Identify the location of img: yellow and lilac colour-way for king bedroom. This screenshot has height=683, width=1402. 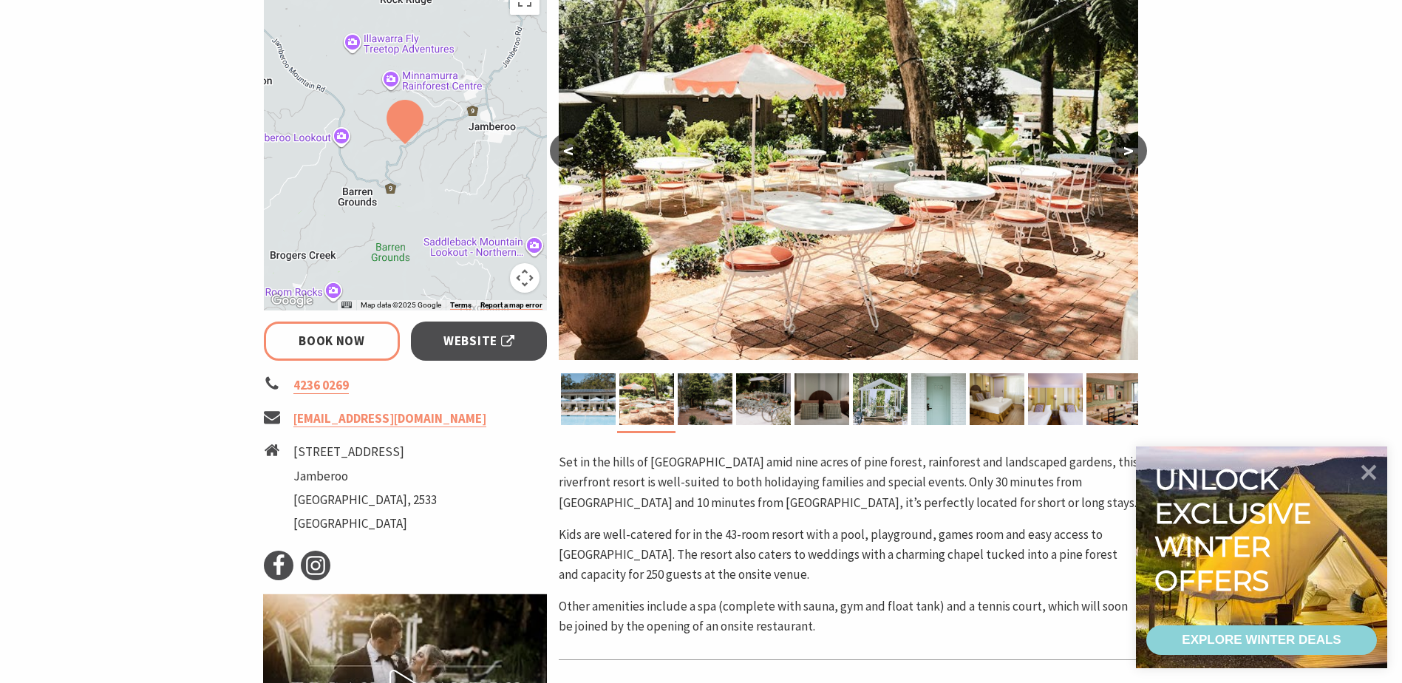
(997, 399).